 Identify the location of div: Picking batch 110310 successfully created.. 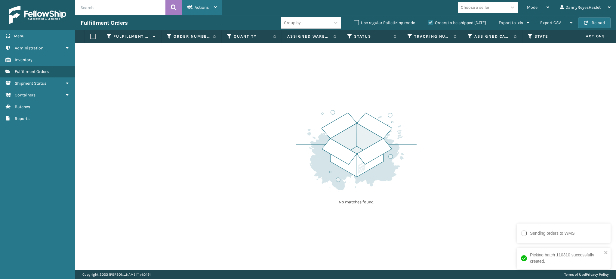
(566, 258).